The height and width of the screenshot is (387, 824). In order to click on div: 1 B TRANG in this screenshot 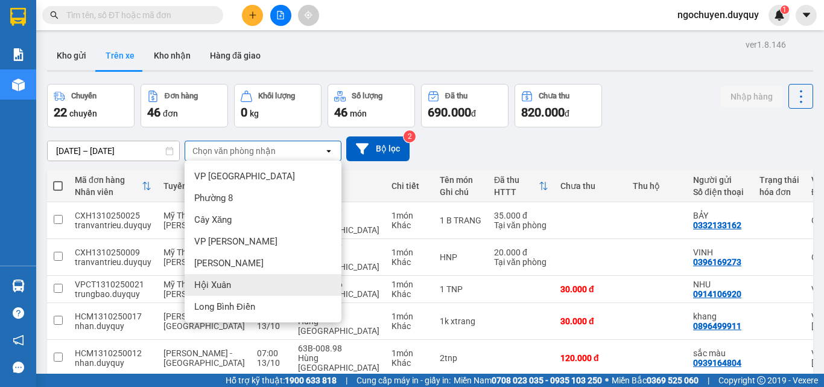, I will do `click(461, 220)`.